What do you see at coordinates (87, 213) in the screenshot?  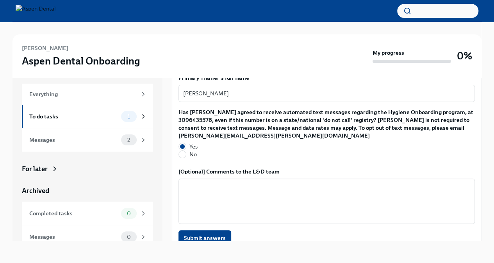 I see `a: Completed tasks0` at bounding box center [87, 213].